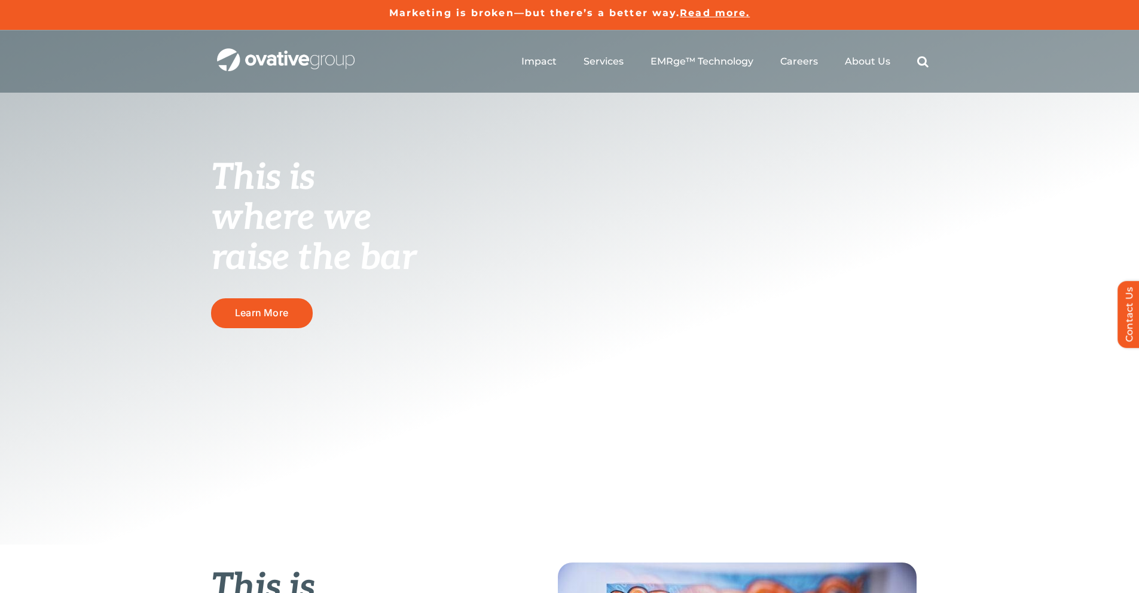 This screenshot has width=1139, height=593. I want to click on span: Careers, so click(799, 62).